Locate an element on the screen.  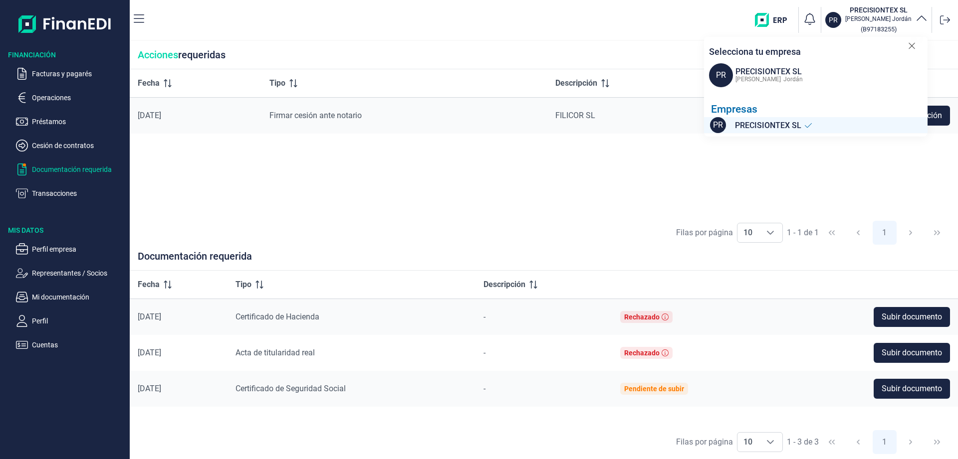
div: Pendiente de subir is located at coordinates (654, 389).